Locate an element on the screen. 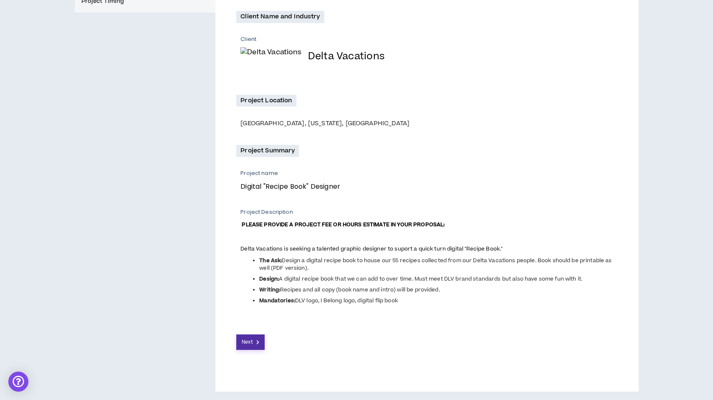 The height and width of the screenshot is (400, 713). p: Client Name and Industry is located at coordinates (280, 17).